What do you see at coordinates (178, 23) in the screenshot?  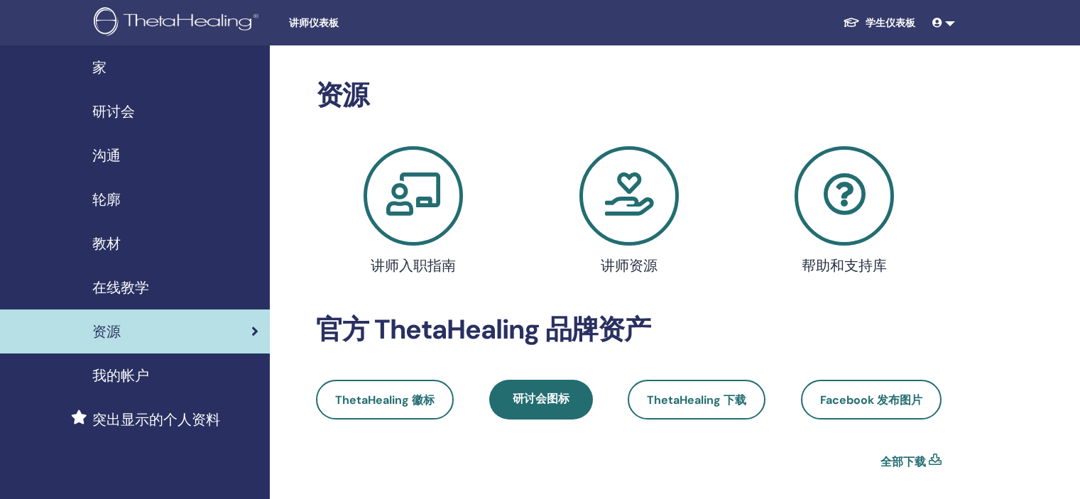 I see `img: logo.png` at bounding box center [178, 23].